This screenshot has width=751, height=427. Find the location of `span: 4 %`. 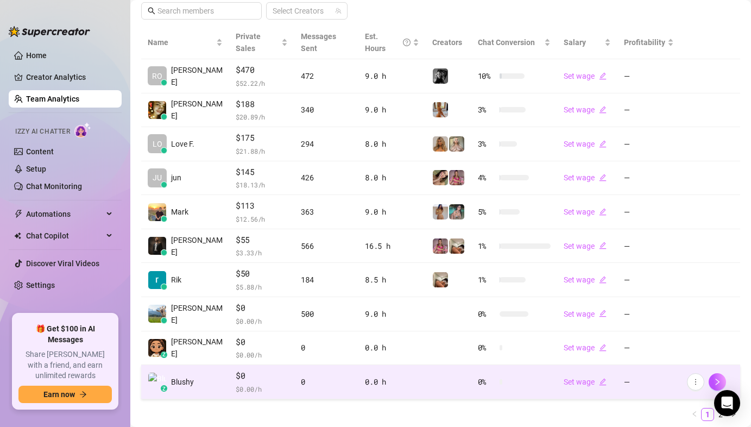

span: 4 % is located at coordinates (486, 178).